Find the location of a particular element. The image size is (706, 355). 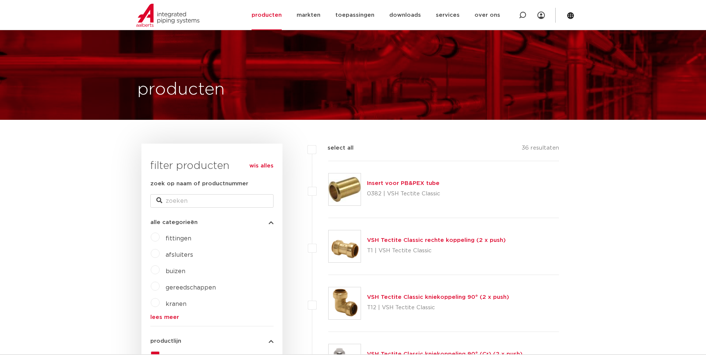

span: fittingen is located at coordinates (178, 239).